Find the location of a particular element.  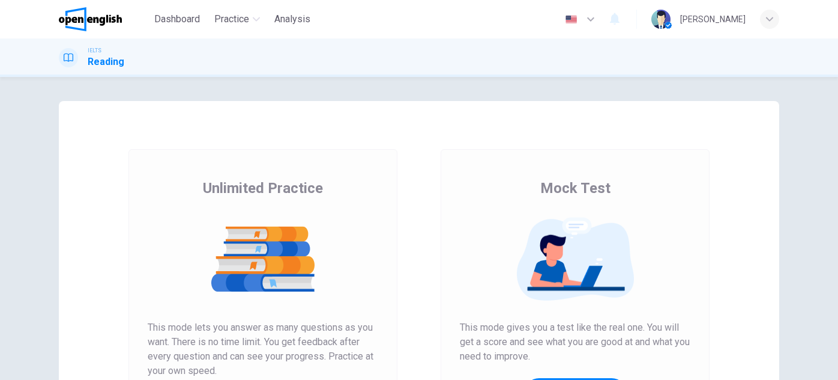

img: en is located at coordinates (571, 19).